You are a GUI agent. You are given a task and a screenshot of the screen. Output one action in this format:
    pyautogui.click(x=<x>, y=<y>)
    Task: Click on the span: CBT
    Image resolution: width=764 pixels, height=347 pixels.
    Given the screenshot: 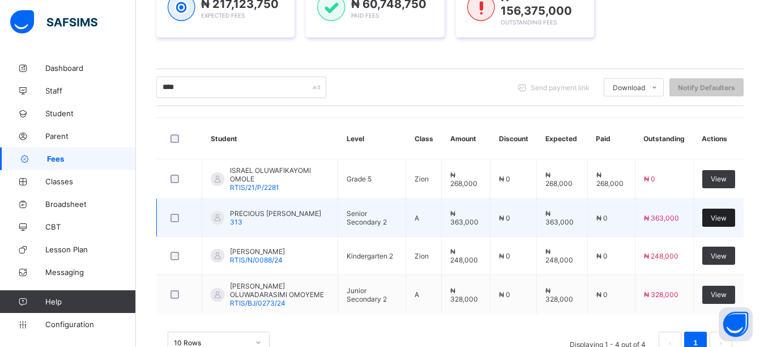 What is the action you would take?
    pyautogui.click(x=91, y=227)
    